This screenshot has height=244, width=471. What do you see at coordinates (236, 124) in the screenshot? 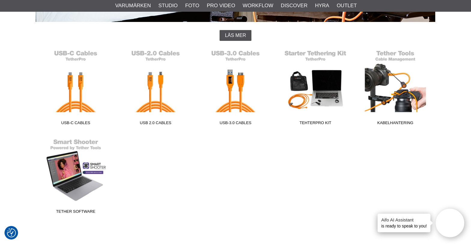
I see `span: USB-3.0 Cables` at bounding box center [236, 124].